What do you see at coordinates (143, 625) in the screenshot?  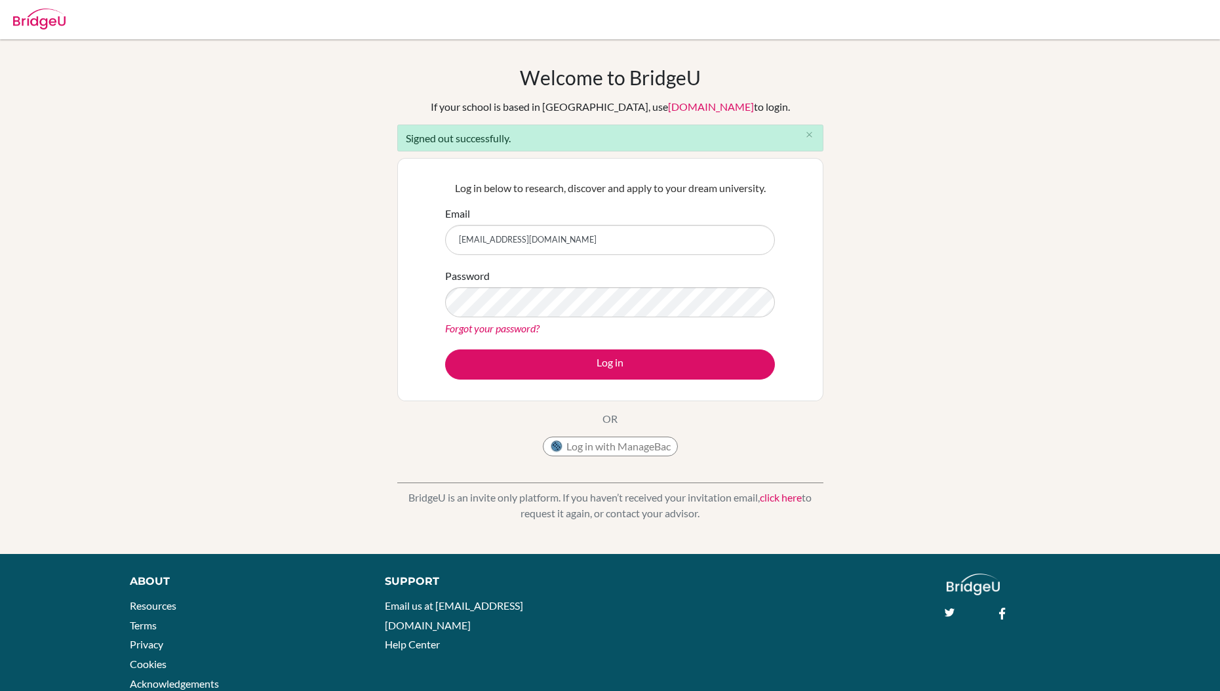 I see `a: Terms` at bounding box center [143, 625].